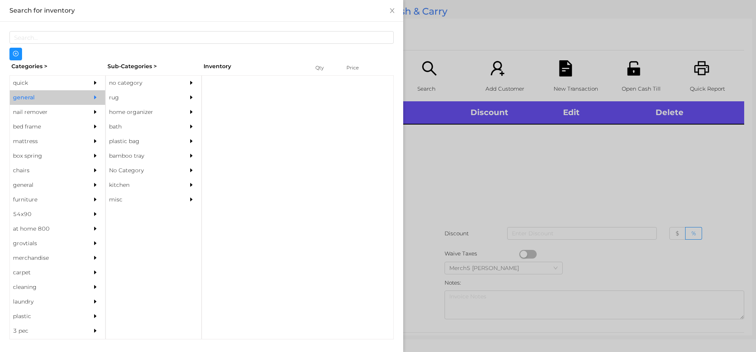  Describe the element at coordinates (46, 229) in the screenshot. I see `div: at home 800` at that location.